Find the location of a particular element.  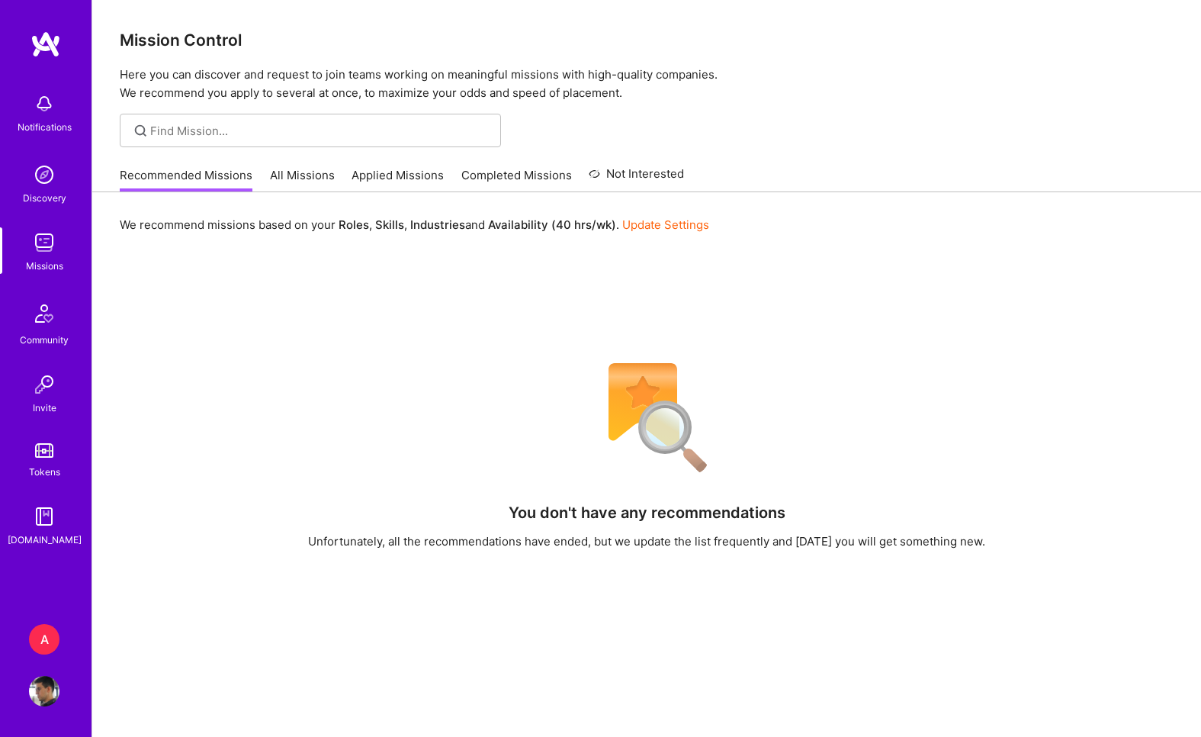

h4: You don't have any recommendations is located at coordinates (647, 513).